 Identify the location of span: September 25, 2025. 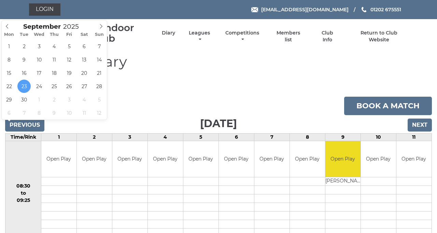
(54, 86).